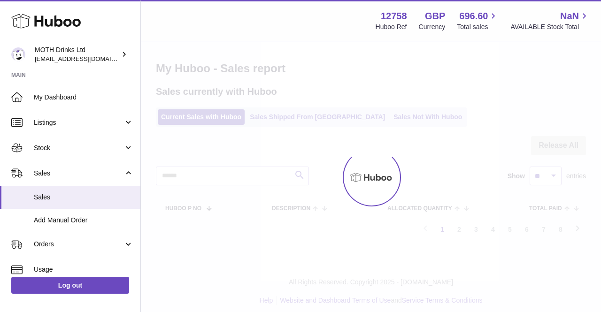 Image resolution: width=601 pixels, height=312 pixels. I want to click on div: Huboo Ref, so click(391, 27).